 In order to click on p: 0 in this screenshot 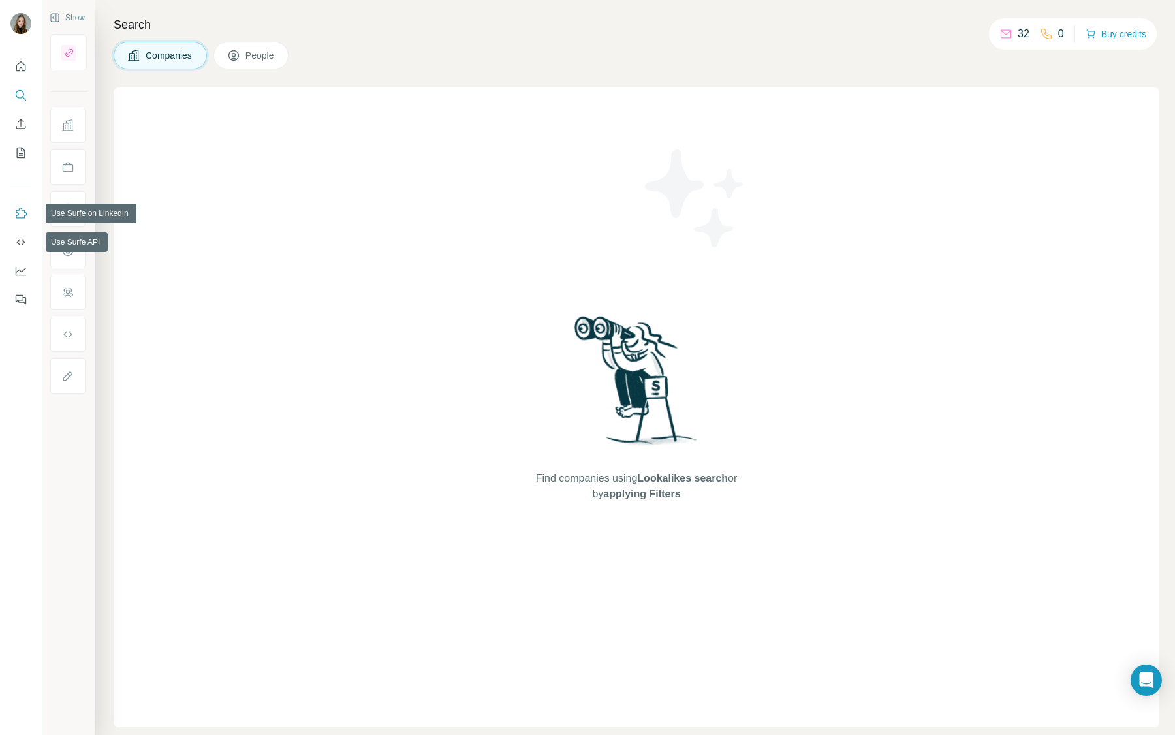, I will do `click(1061, 34)`.